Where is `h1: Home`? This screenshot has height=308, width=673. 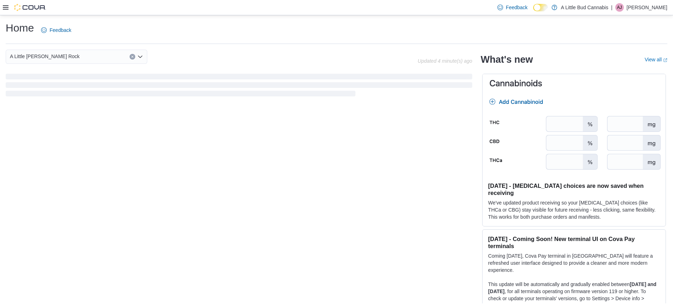
h1: Home is located at coordinates (20, 28).